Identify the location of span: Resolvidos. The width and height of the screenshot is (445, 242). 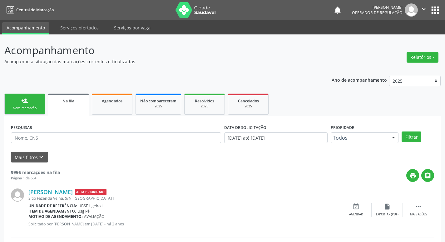
(205, 101).